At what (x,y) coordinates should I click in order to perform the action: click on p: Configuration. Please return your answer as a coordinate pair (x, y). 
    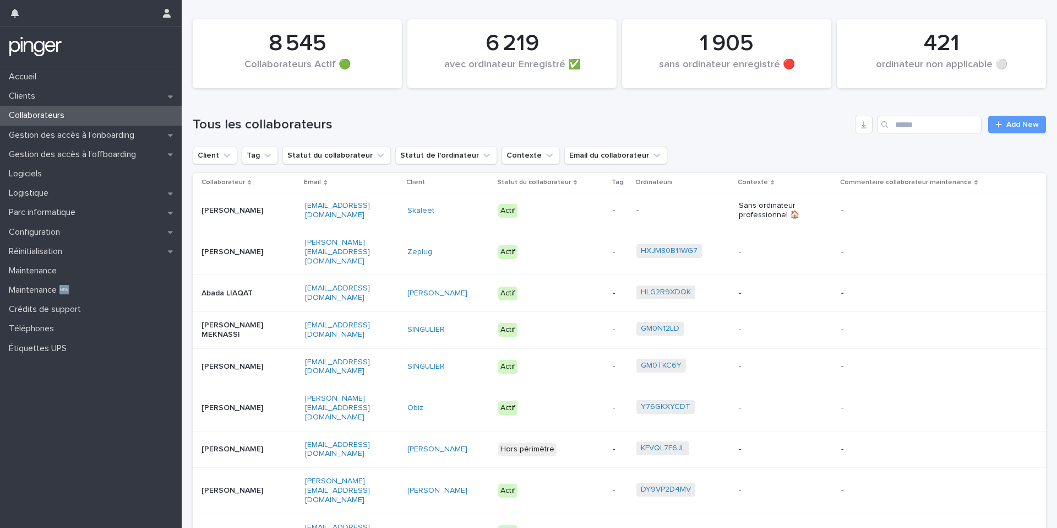
    Looking at the image, I should click on (36, 232).